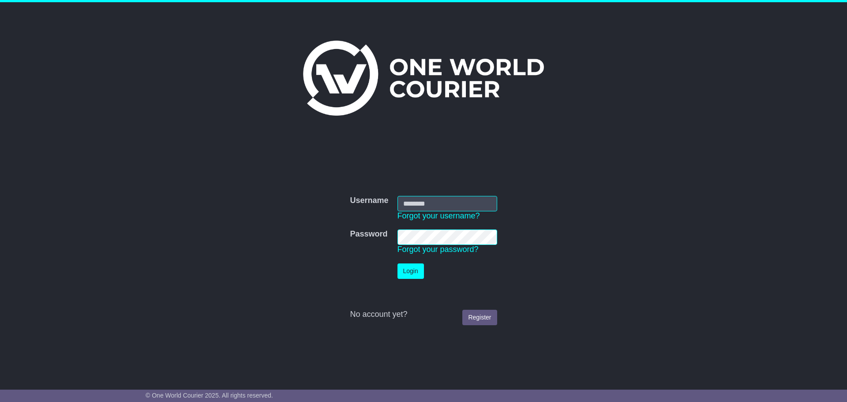 The image size is (847, 402). Describe the element at coordinates (438, 249) in the screenshot. I see `a: Forgot your password?` at that location.